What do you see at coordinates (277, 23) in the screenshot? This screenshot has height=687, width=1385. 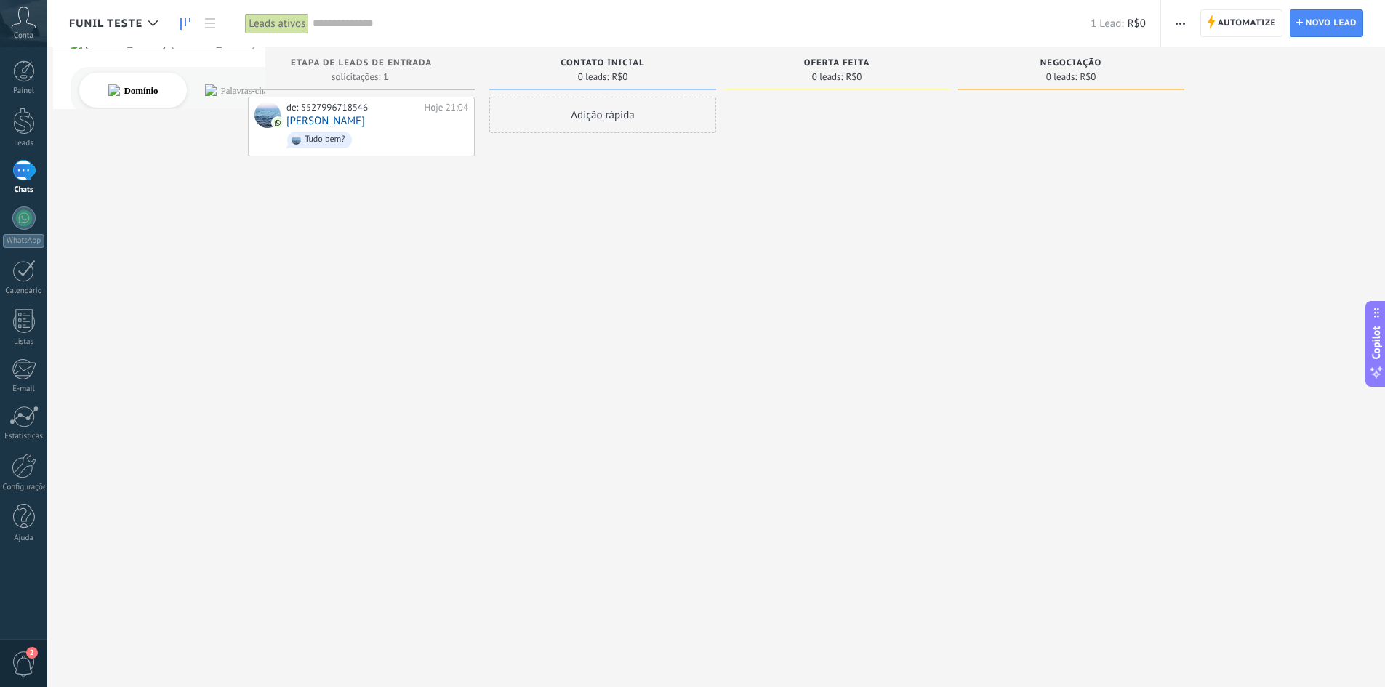 I see `div: Leads ativos` at bounding box center [277, 23].